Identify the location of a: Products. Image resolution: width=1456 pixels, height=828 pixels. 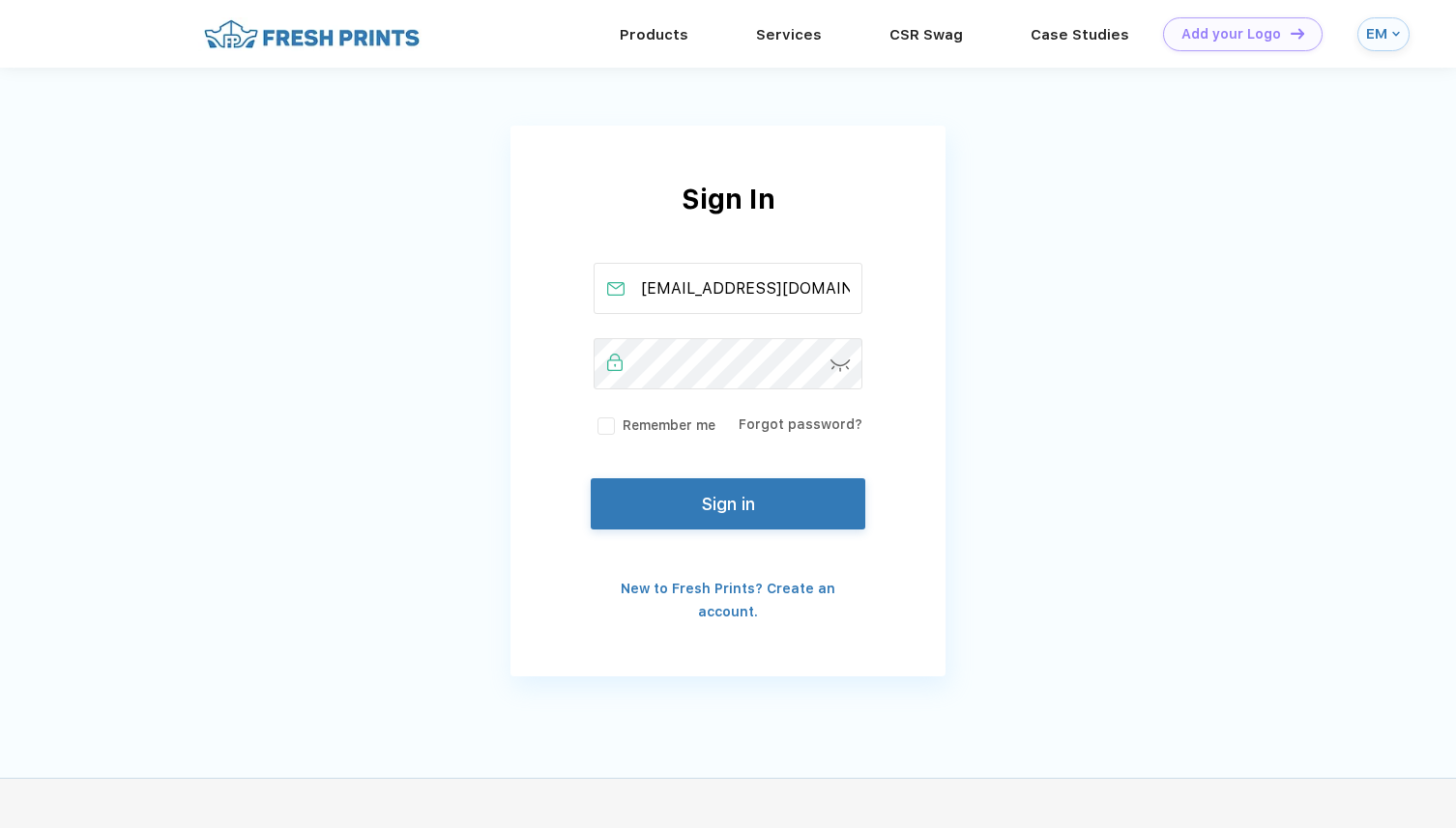
(653, 35).